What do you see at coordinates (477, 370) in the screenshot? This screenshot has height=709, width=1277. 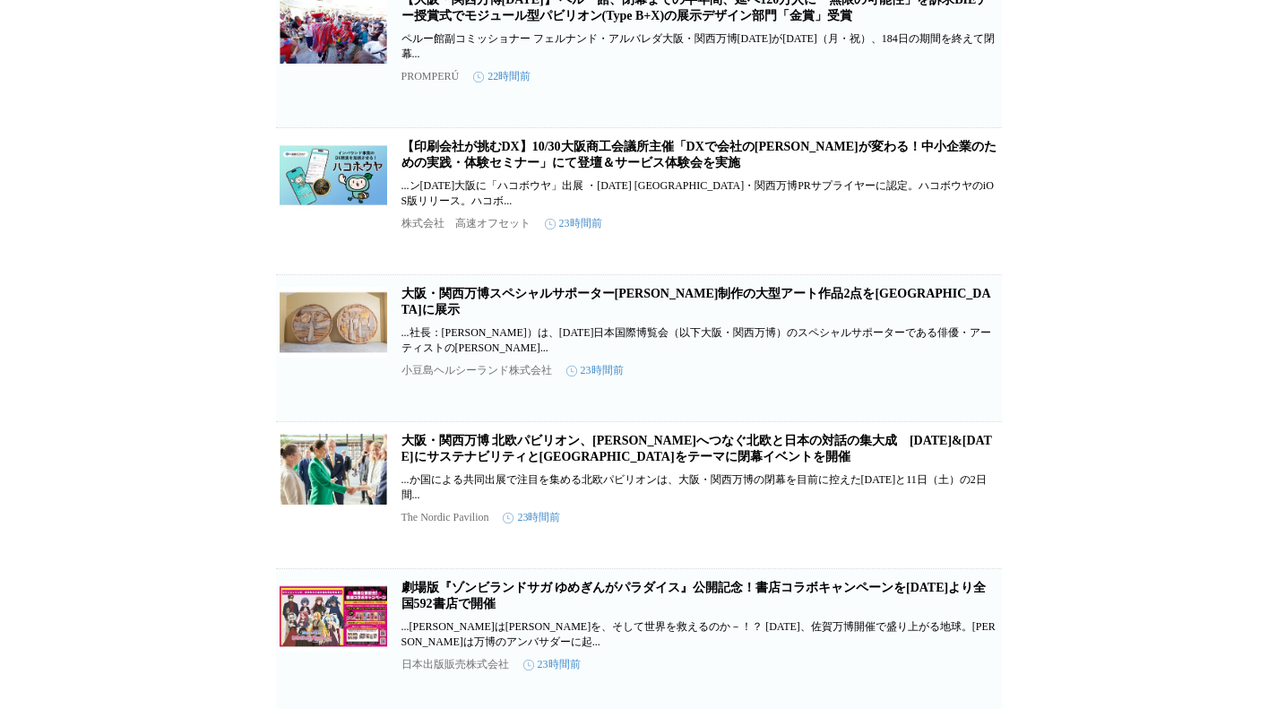 I see `p: 小豆島ヘルシーランド株式会社` at bounding box center [477, 370].